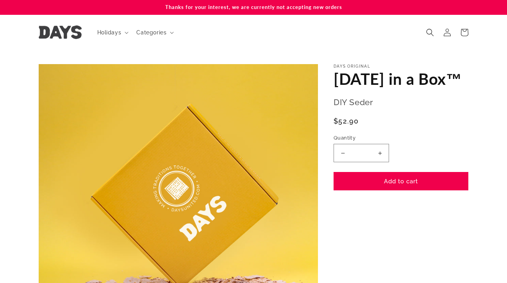 This screenshot has width=507, height=283. I want to click on summary: Search, so click(430, 32).